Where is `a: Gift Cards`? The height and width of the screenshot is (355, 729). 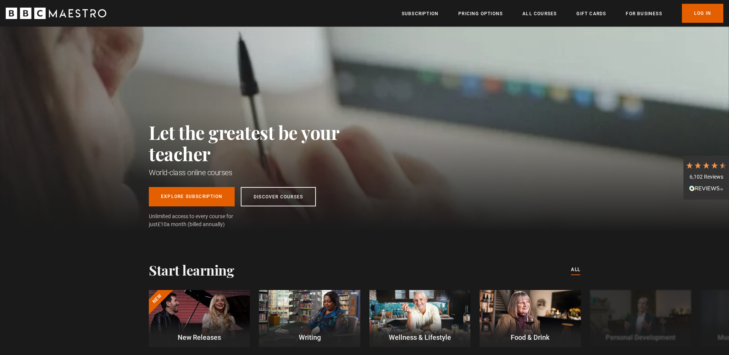 a: Gift Cards is located at coordinates (591, 14).